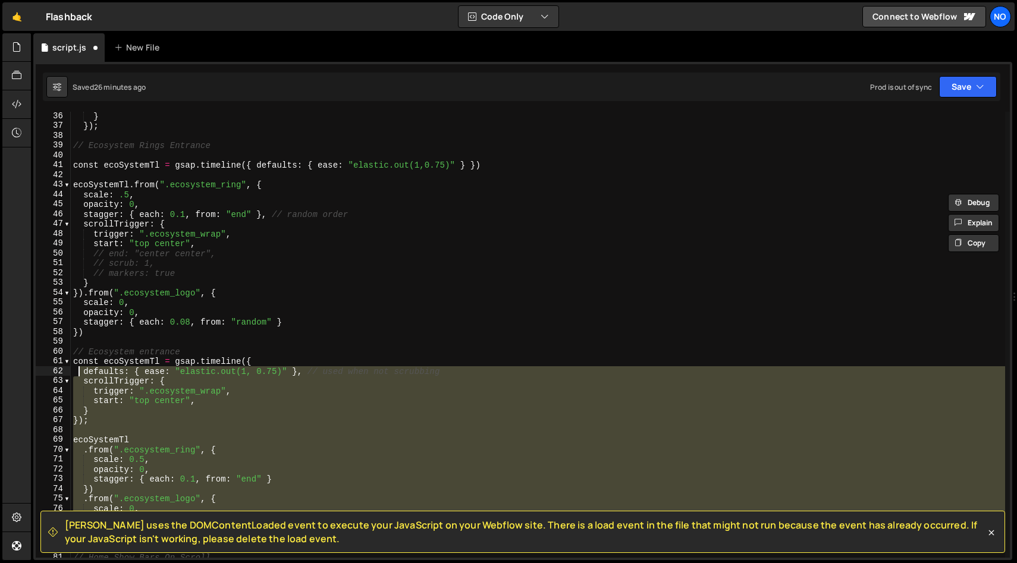 This screenshot has height=563, width=1017. I want to click on div: 55, so click(53, 302).